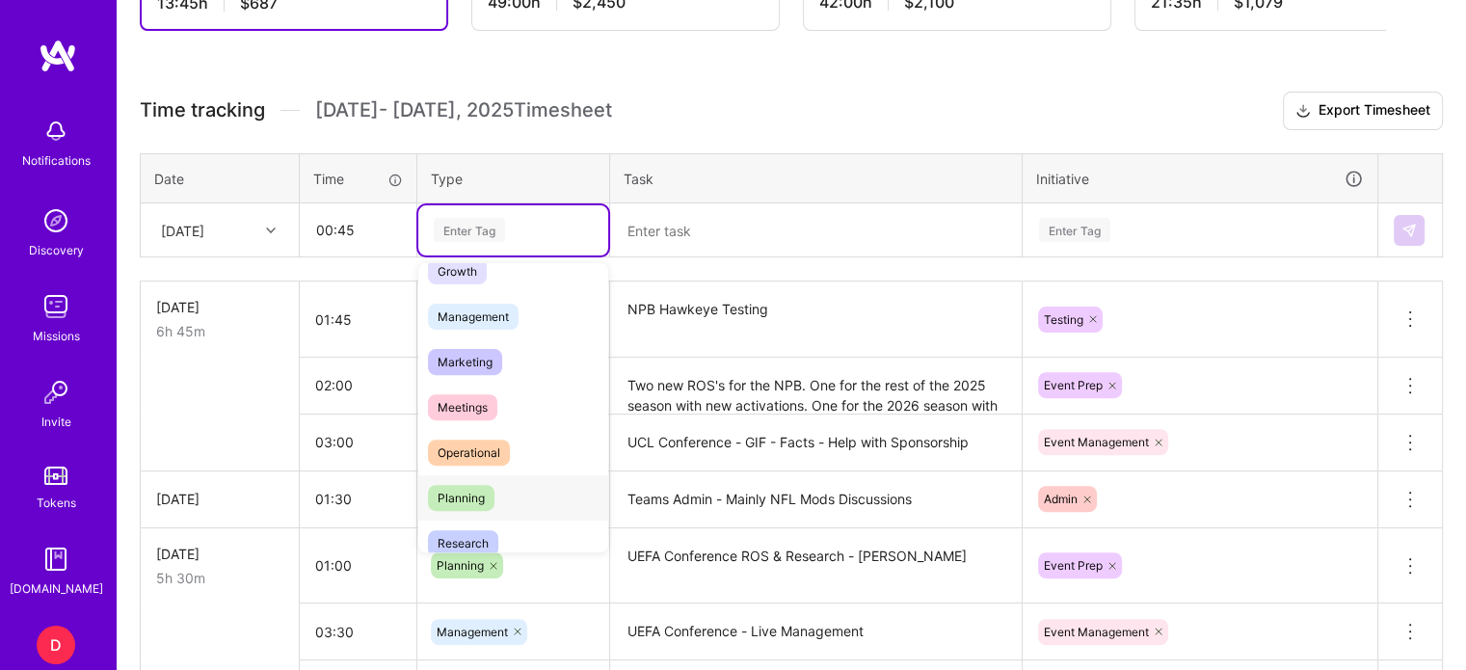  I want to click on span: Marketing, so click(465, 361).